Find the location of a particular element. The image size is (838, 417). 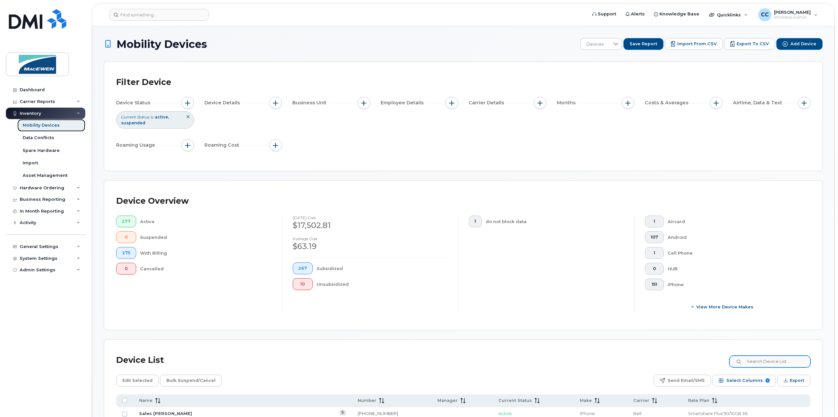

span: suspended is located at coordinates (133, 123).